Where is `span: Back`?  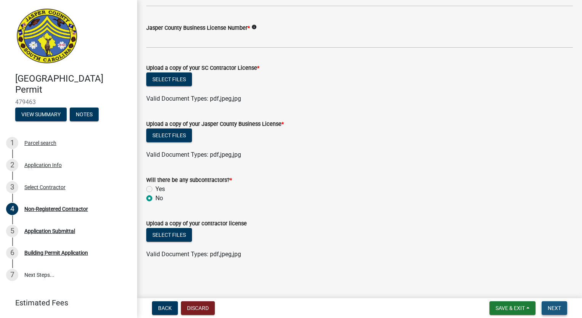
span: Back is located at coordinates (165, 308).